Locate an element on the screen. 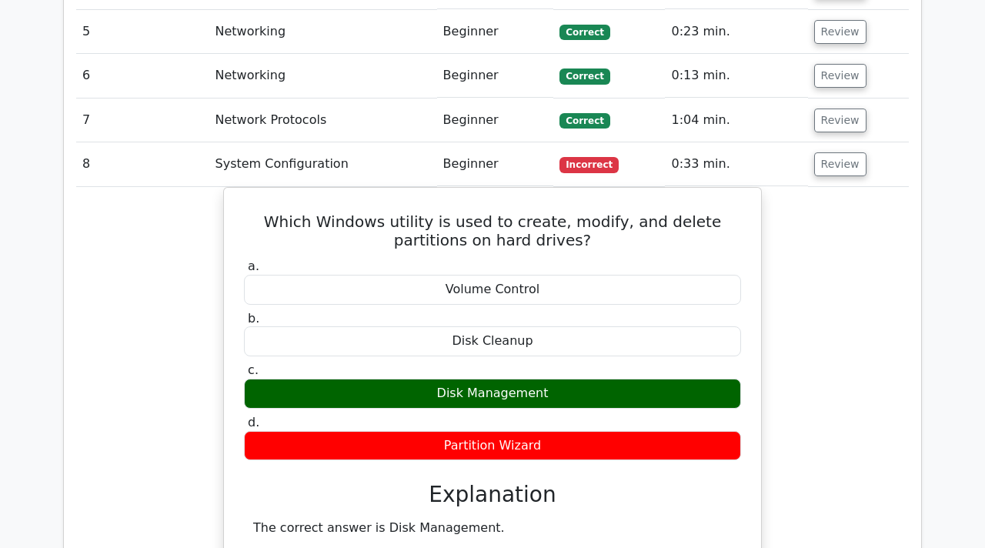  div: Partition Wizard is located at coordinates (493, 446).